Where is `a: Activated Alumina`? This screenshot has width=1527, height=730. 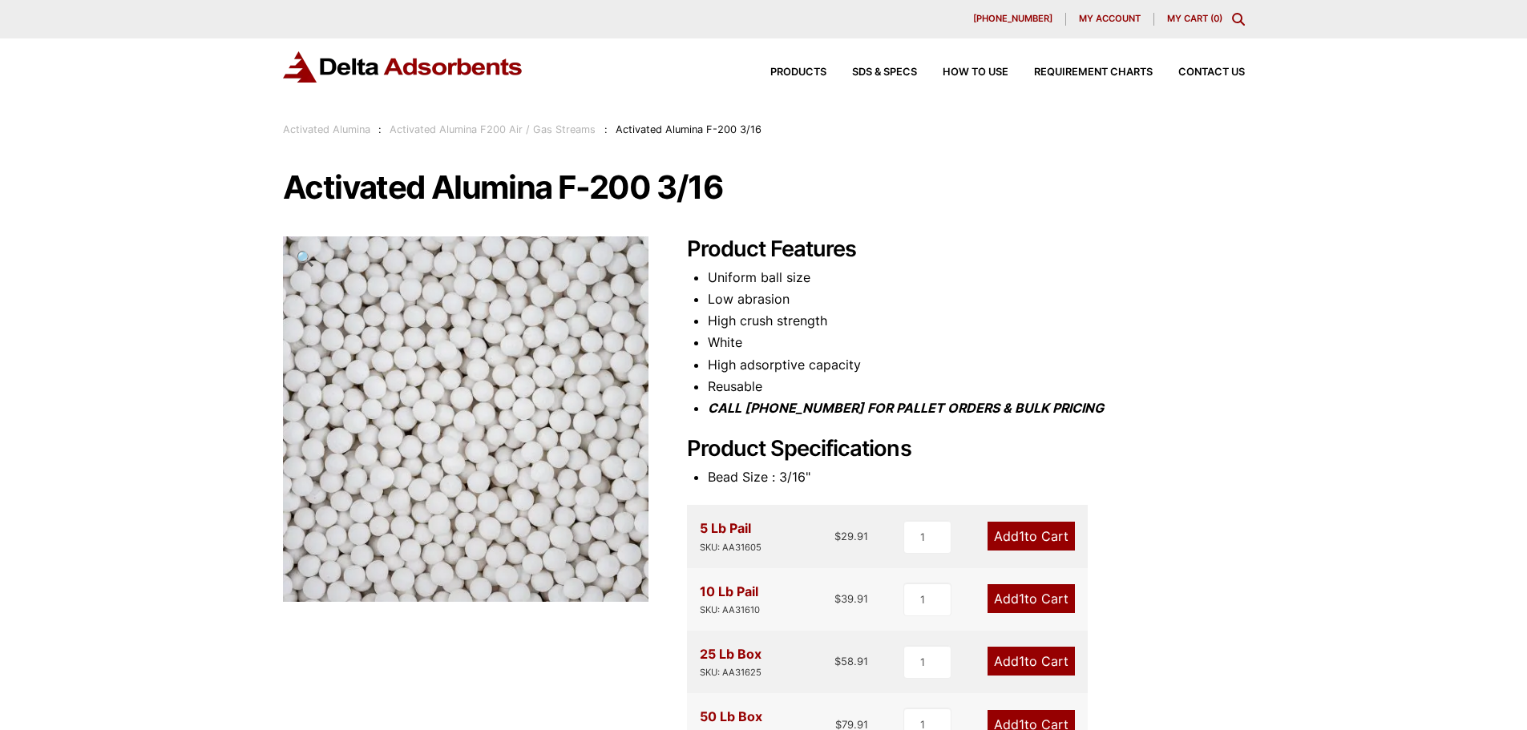
a: Activated Alumina is located at coordinates (326, 129).